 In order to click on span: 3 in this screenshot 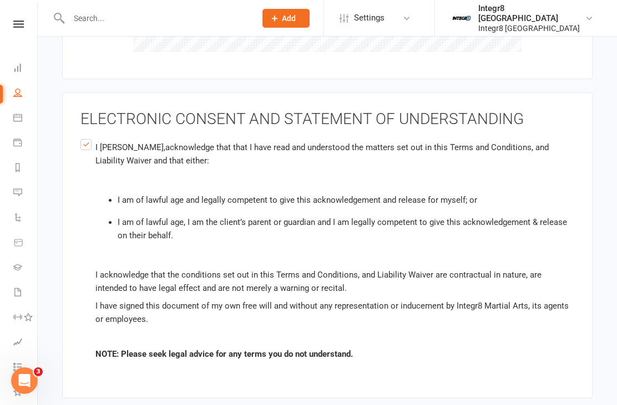, I will do `click(38, 372)`.